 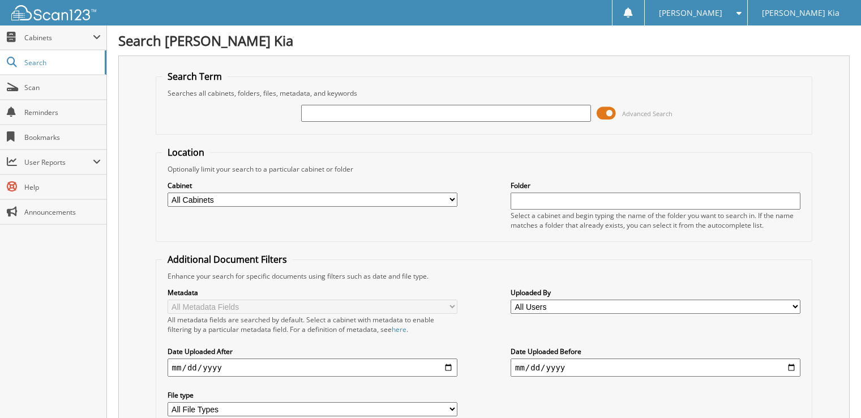 I want to click on label: Date Uploaded Before, so click(x=655, y=351).